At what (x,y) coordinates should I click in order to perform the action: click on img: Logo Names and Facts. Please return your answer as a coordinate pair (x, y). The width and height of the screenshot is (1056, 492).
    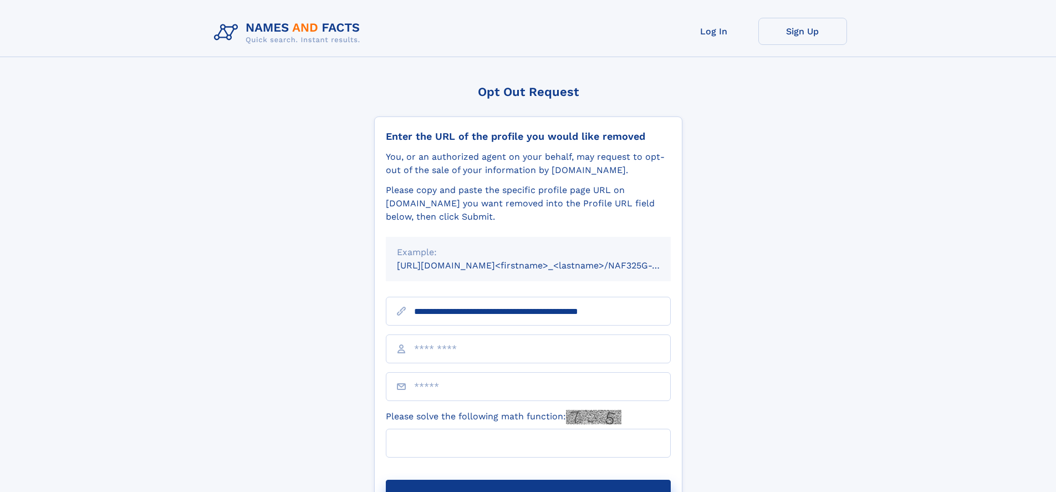
    Looking at the image, I should click on (289, 33).